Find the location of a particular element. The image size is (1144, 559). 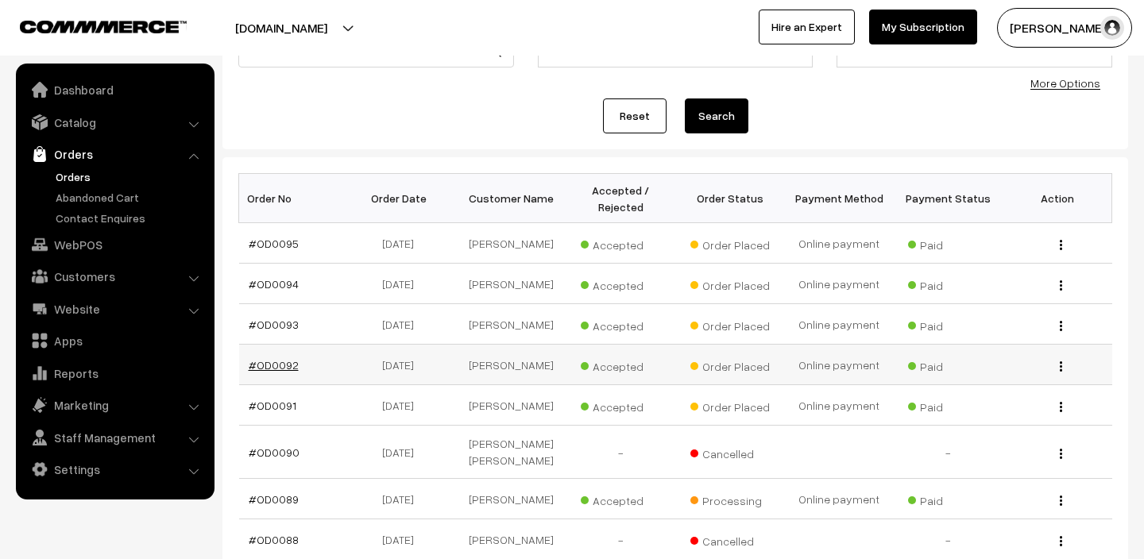

a: My Subscription is located at coordinates (923, 27).